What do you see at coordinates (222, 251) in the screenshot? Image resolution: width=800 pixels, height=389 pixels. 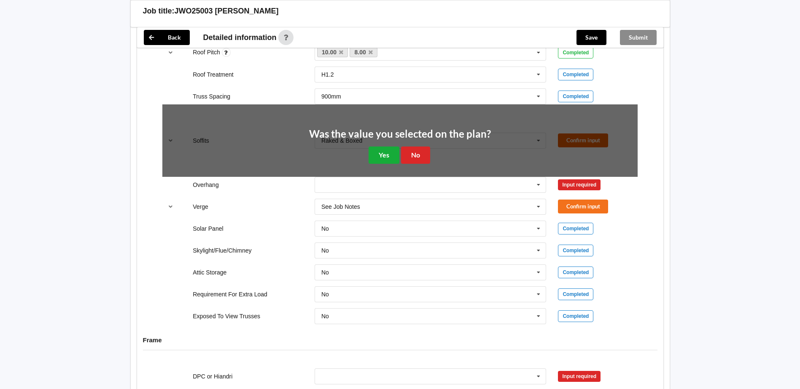 I see `label: Skylight/Flue/Chimney` at bounding box center [222, 251].